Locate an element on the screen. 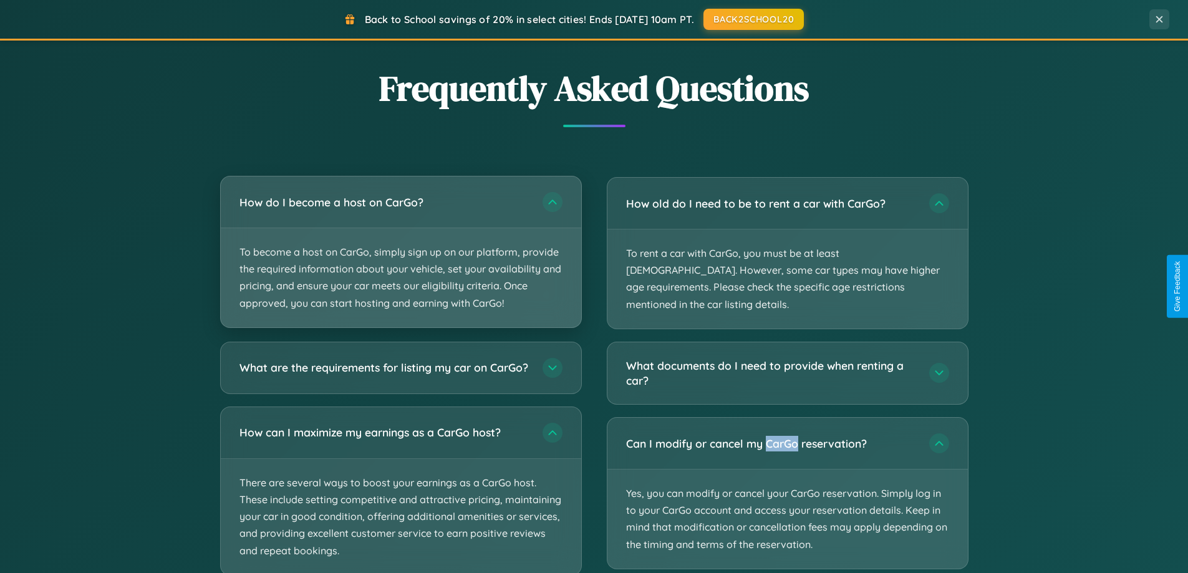 The image size is (1188, 573). h3: What are the requirements for listing my car on CarGo? is located at coordinates (385, 367).